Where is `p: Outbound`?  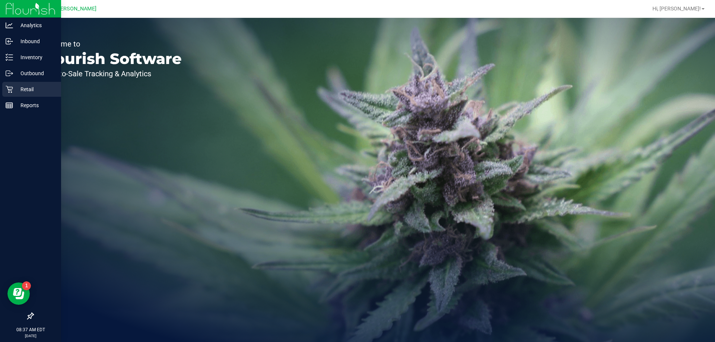 p: Outbound is located at coordinates (35, 73).